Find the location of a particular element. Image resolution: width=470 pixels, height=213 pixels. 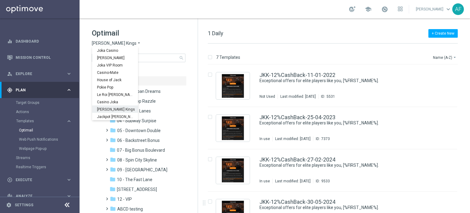

div: Optimail is located at coordinates (49, 130).